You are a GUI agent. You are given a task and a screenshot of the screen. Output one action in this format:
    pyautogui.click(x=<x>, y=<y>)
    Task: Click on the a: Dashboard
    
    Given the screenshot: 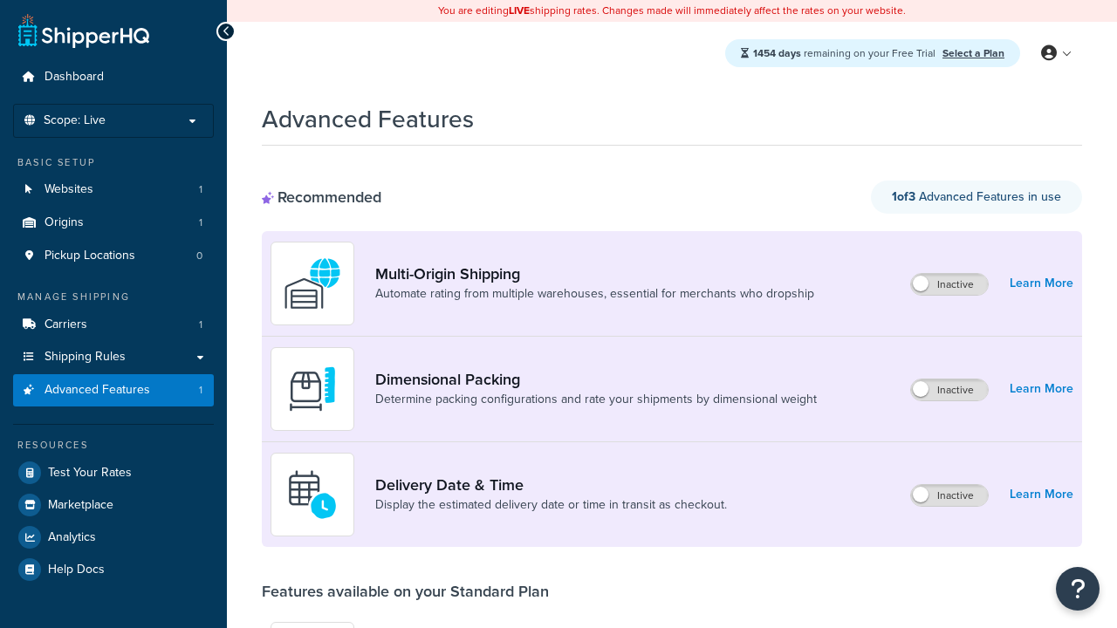 What is the action you would take?
    pyautogui.click(x=113, y=77)
    